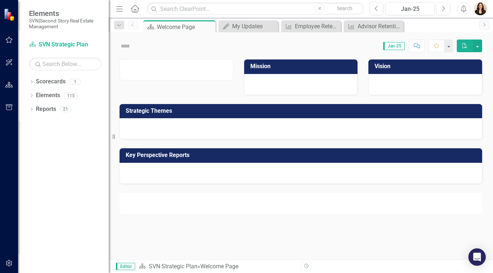 The width and height of the screenshot is (493, 273). What do you see at coordinates (75, 82) in the screenshot?
I see `div: 1` at bounding box center [75, 82].